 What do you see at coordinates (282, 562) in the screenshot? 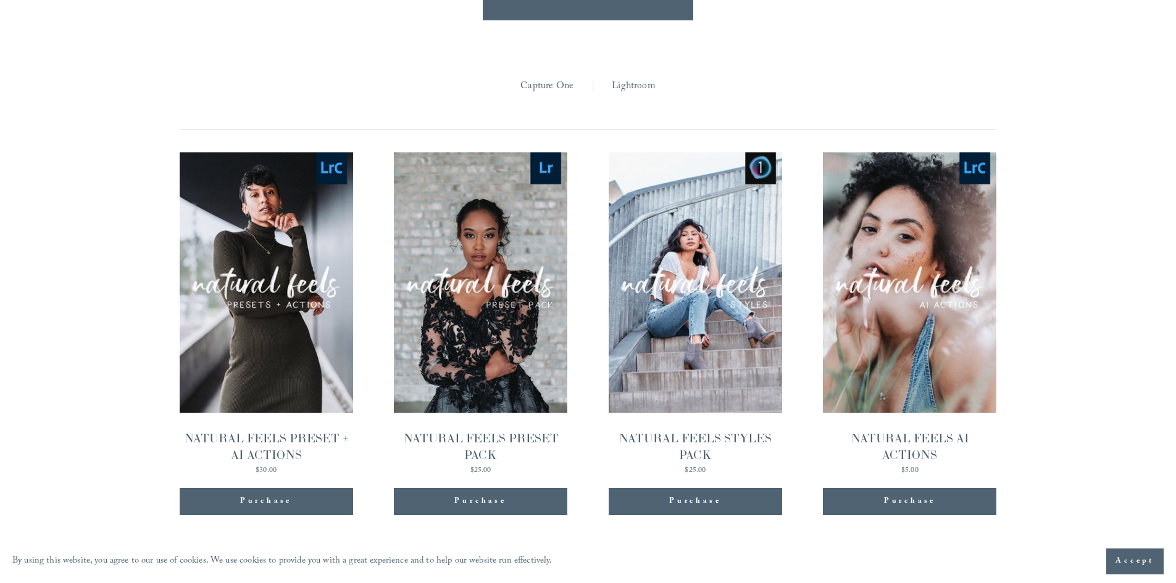
I see `p: By using this website, you agree to our use of cookies. We use cookies to provide you with a grea...` at bounding box center [282, 562].